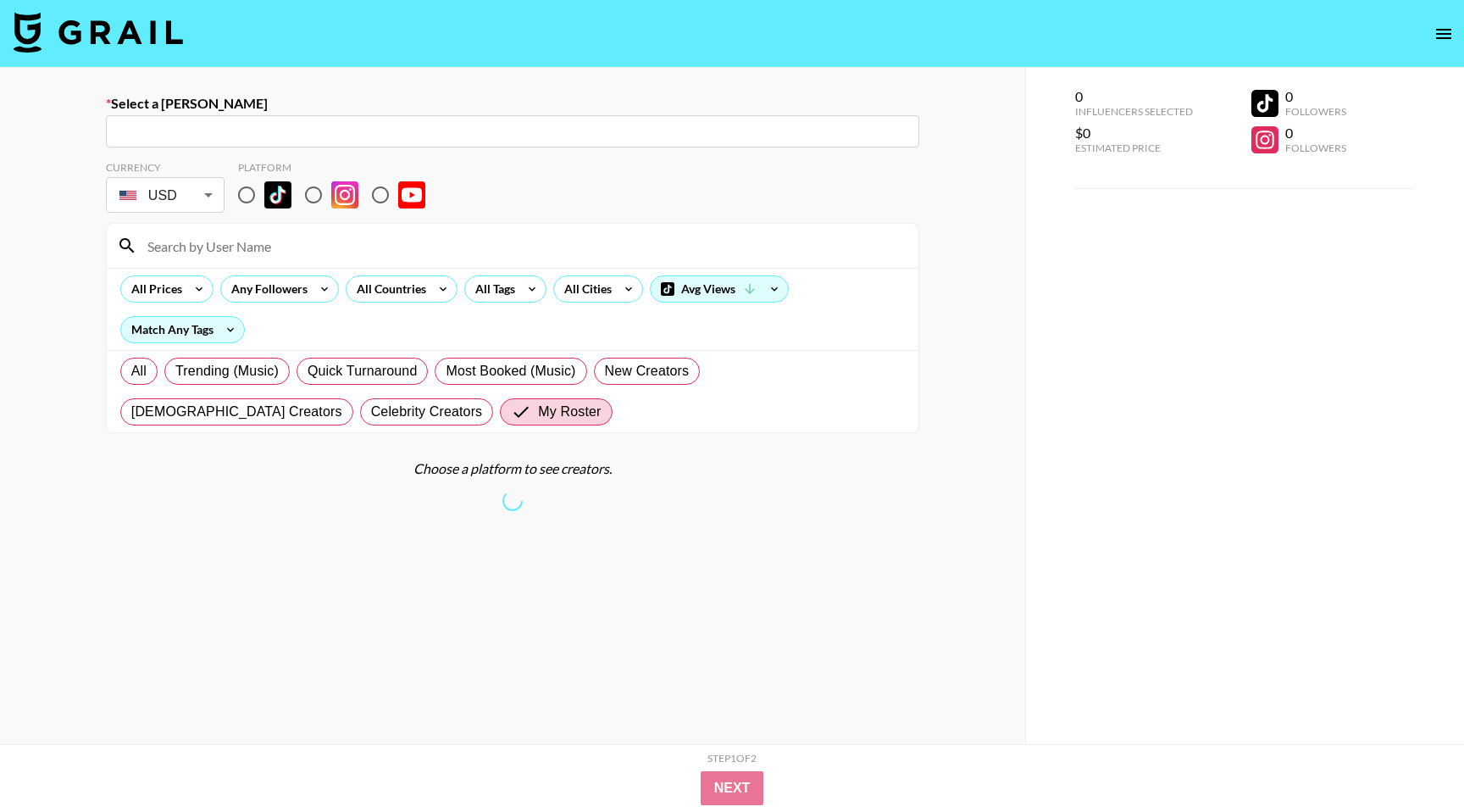  What do you see at coordinates (585, 289) in the screenshot?
I see `div: All Cities` at bounding box center [585, 289].